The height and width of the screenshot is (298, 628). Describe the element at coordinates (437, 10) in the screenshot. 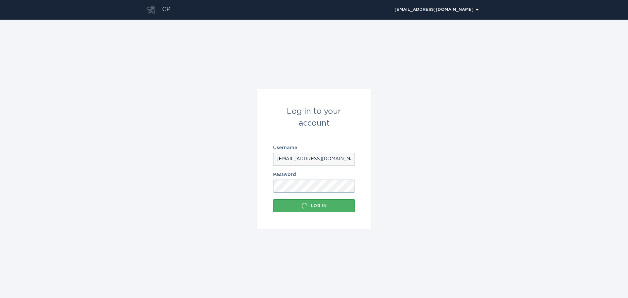

I see `div: Popover menu` at that location.